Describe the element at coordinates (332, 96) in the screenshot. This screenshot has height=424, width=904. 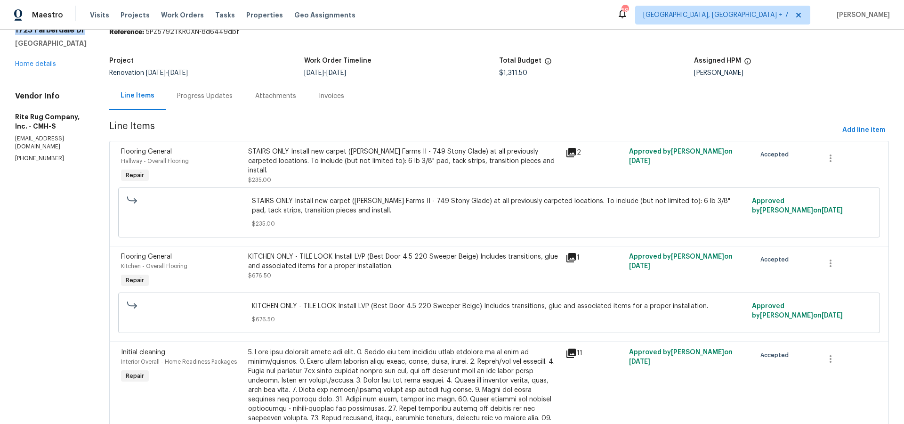
I see `div: Invoices` at that location.